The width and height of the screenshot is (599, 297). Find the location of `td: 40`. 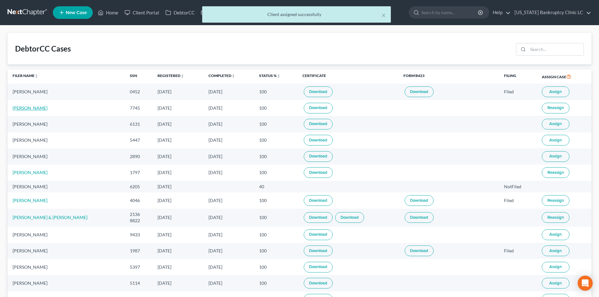

td: 40 is located at coordinates (276, 187).